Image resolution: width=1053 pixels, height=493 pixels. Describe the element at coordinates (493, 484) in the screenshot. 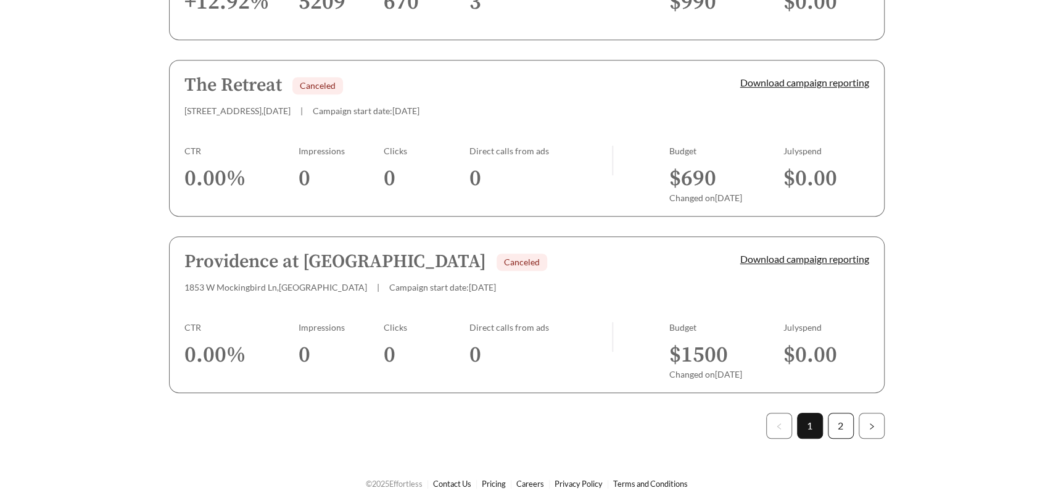

I see `a: Pricing` at that location.